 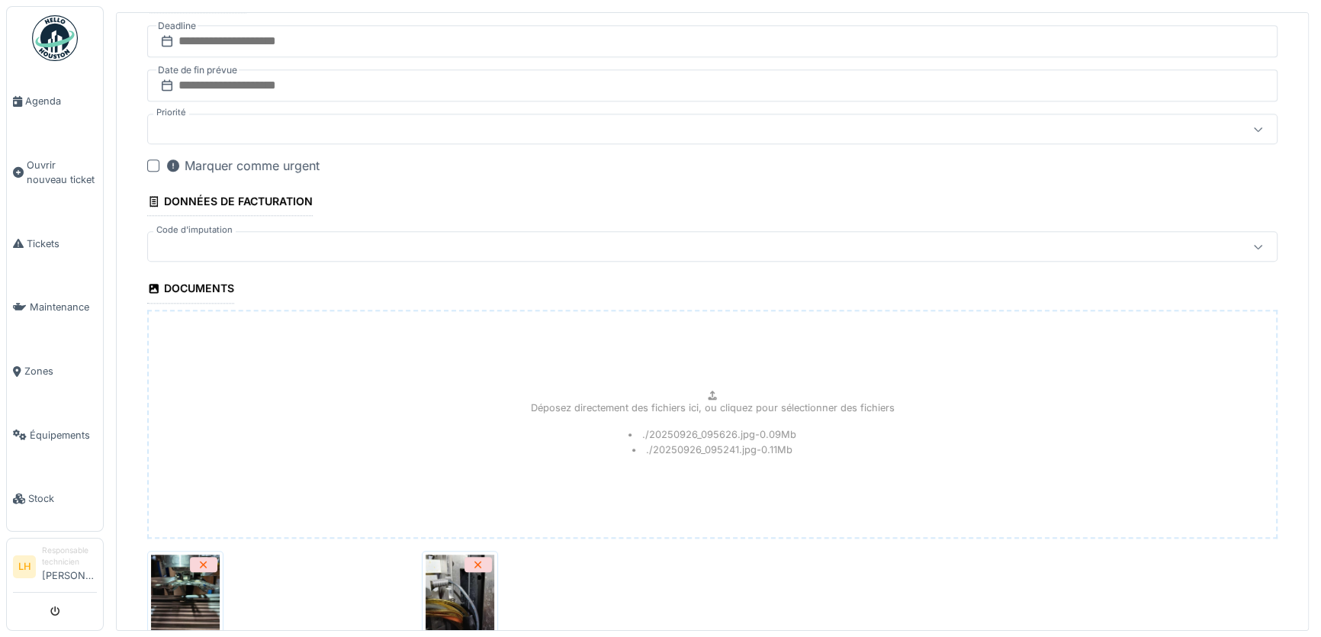 I want to click on img: sunf6e1143qjb5t13qzpwthfarwh, so click(x=460, y=592).